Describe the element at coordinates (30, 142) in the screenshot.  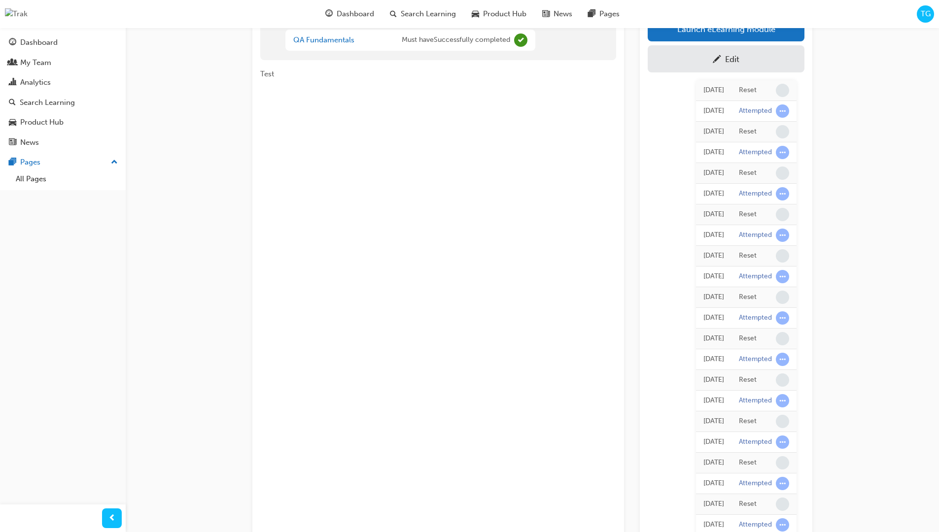
I see `div: News` at that location.